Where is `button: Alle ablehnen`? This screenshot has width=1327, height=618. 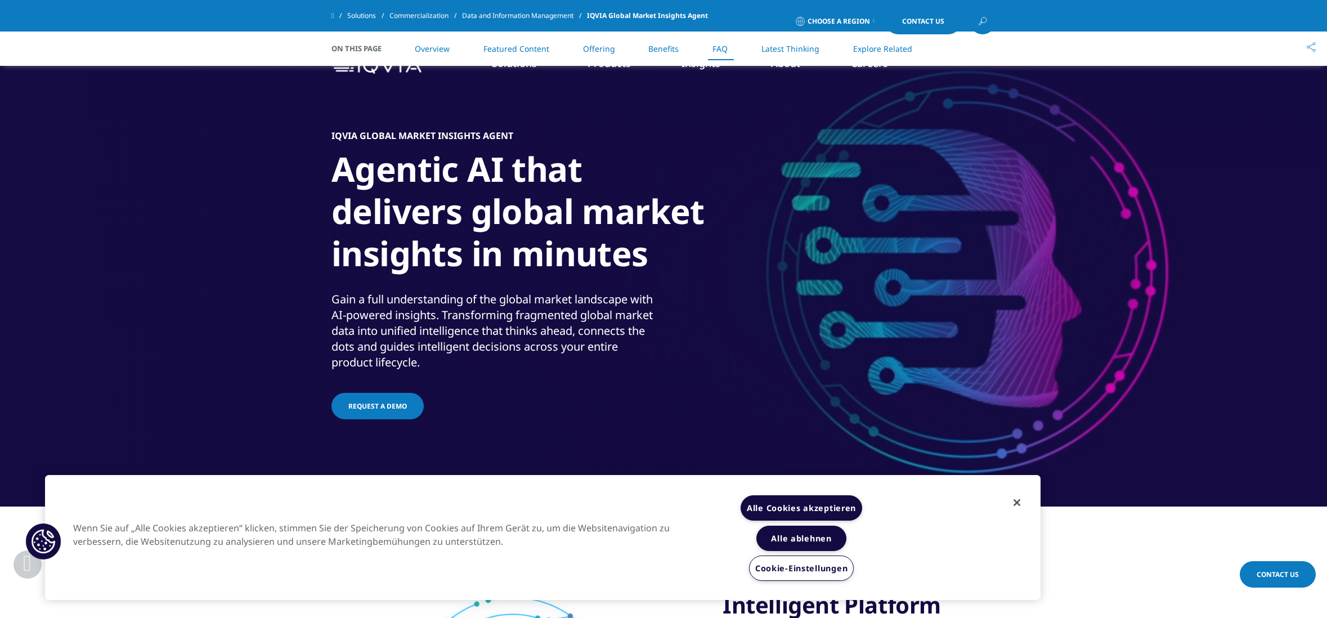 button: Alle ablehnen is located at coordinates (802, 538).